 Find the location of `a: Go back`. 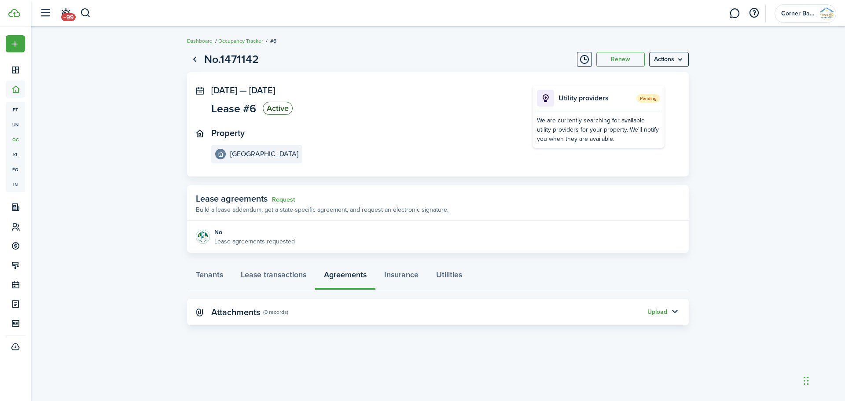

a: Go back is located at coordinates (195, 59).